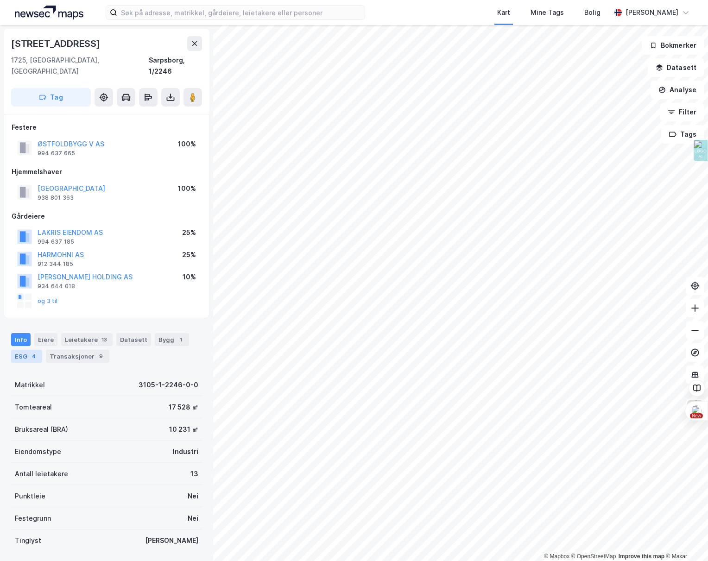  Describe the element at coordinates (185, 452) in the screenshot. I see `div: Industri` at that location.